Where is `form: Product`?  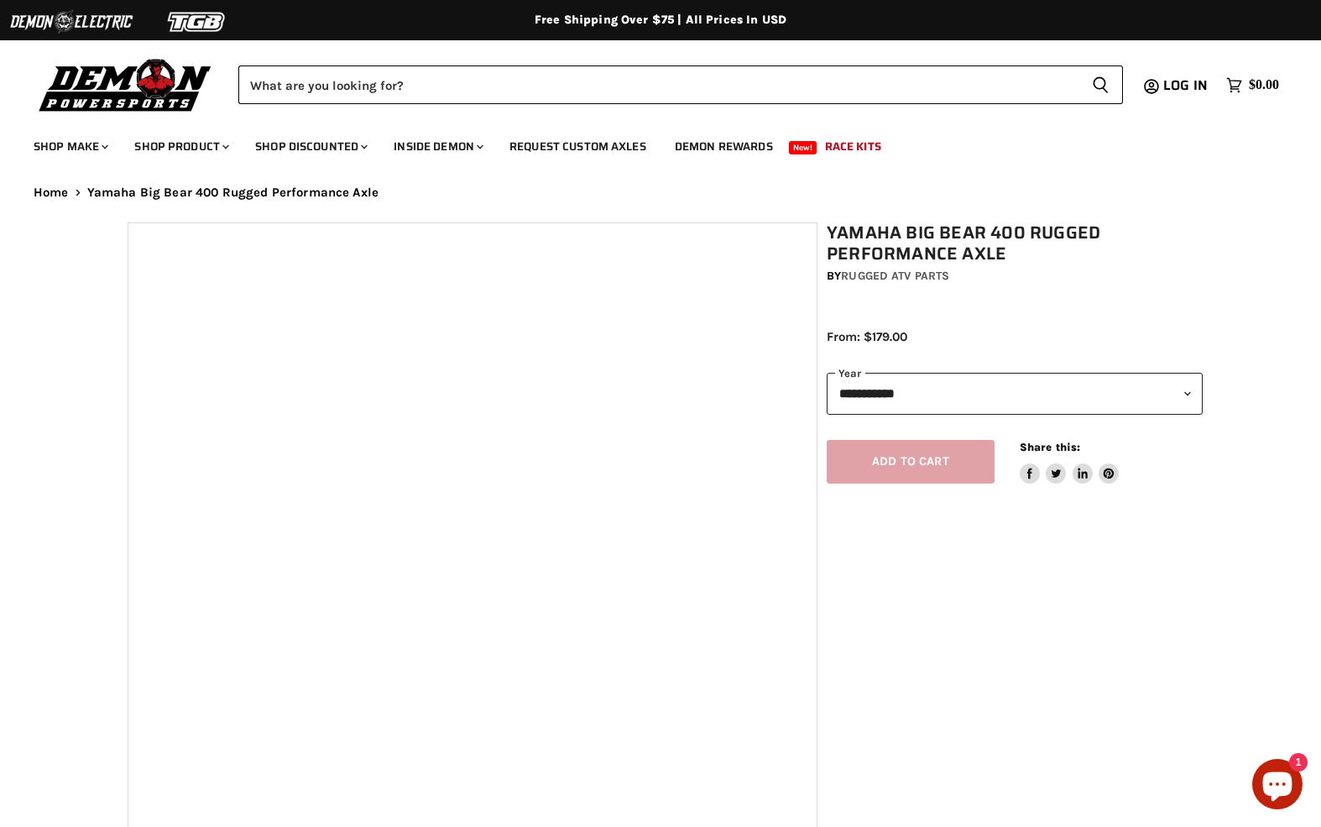 form: Product is located at coordinates (681, 85).